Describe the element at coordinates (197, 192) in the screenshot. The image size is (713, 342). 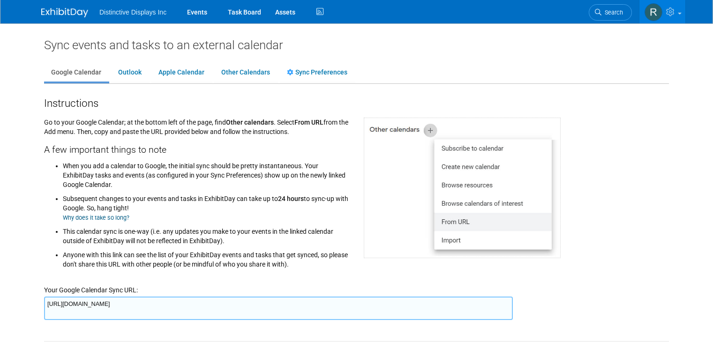
I see `div: Go to your Google Calendar; at the bottom left of the page, find . Select from the Add menu. Then...` at that location.